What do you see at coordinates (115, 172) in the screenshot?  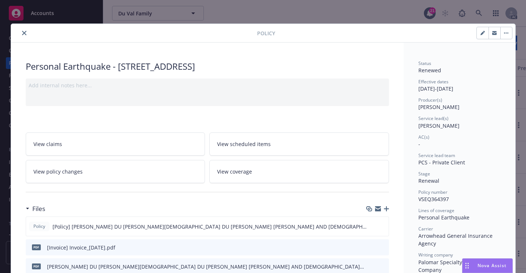 I see `a: View policy changes` at bounding box center [115, 172].